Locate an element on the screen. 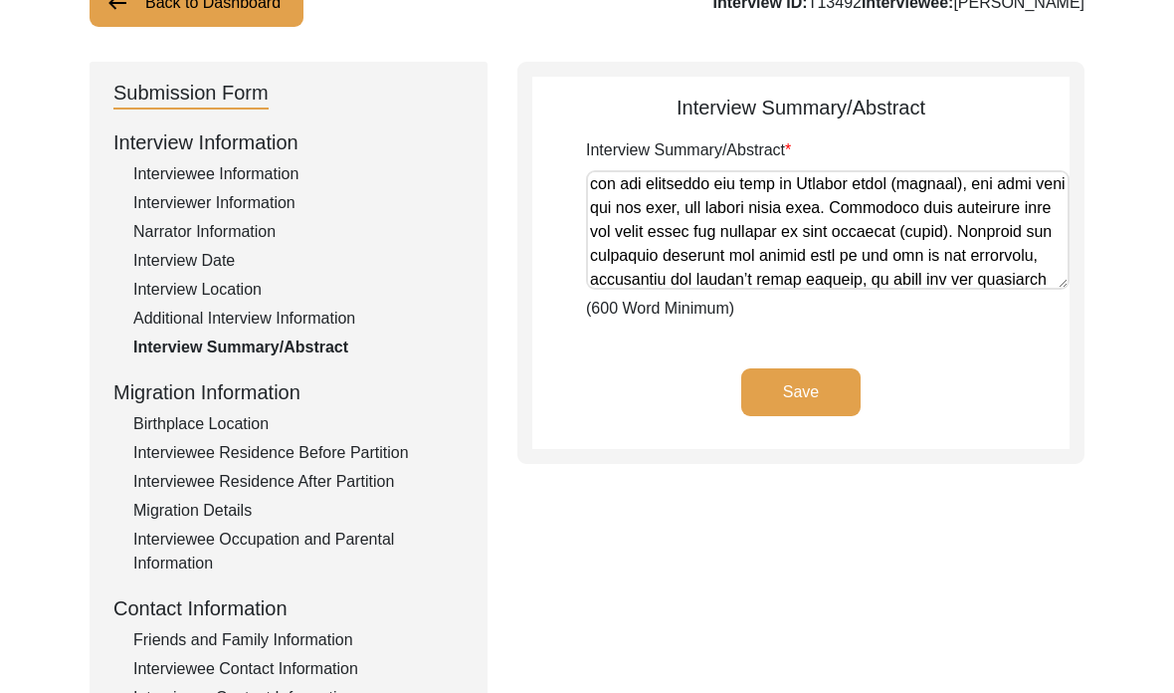 The image size is (1174, 693). div: (600 Word Minimum) is located at coordinates (828, 229).